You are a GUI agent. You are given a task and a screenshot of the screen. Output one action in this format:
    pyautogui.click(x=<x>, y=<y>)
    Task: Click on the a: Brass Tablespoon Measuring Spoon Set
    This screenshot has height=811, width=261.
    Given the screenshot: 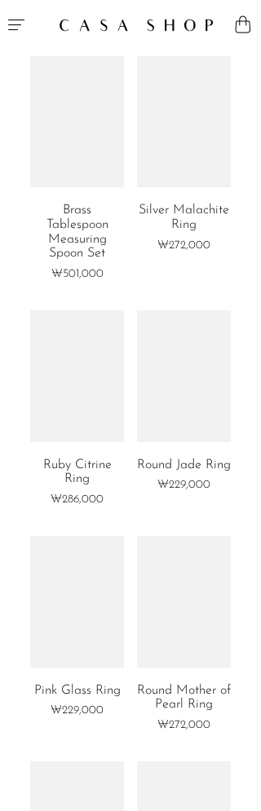 What is the action you would take?
    pyautogui.click(x=77, y=232)
    